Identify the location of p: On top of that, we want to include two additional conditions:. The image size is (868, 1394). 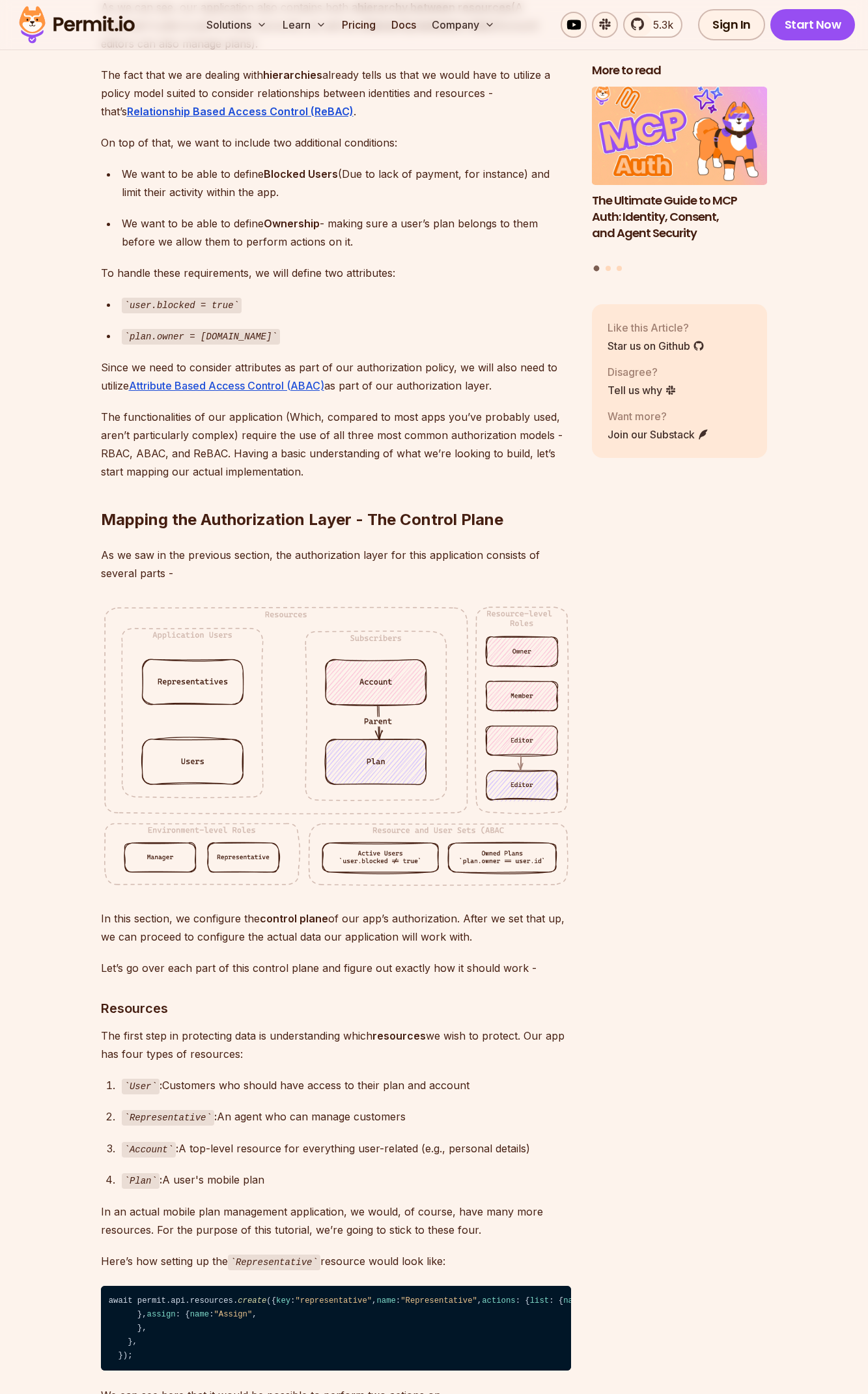
(336, 143).